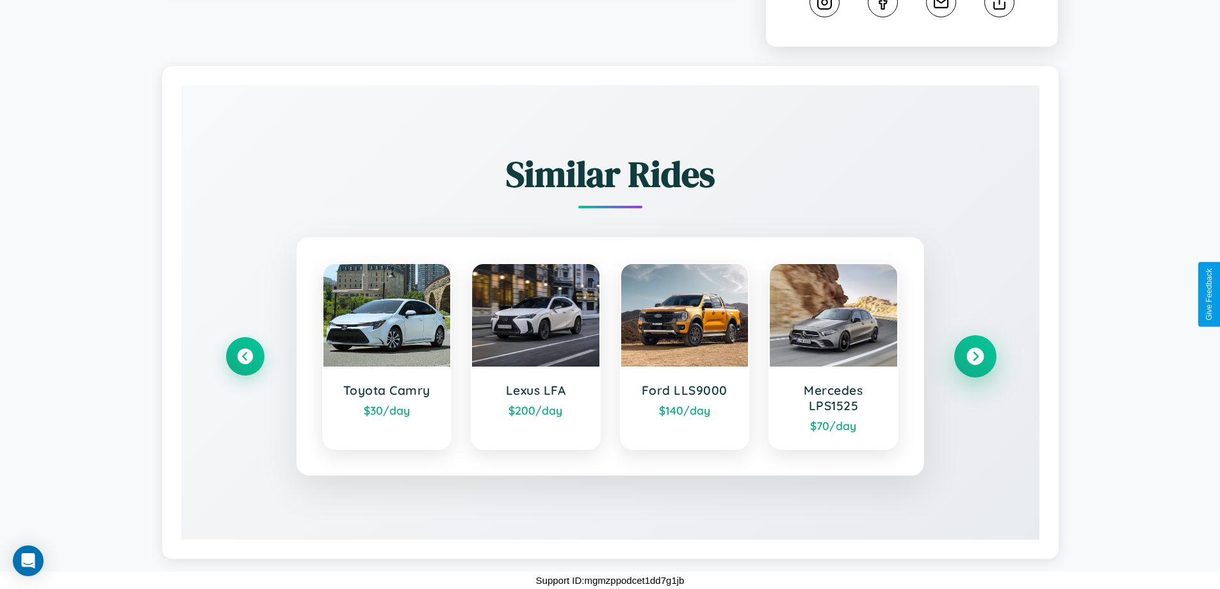 Image resolution: width=1220 pixels, height=589 pixels. Describe the element at coordinates (387, 356) in the screenshot. I see `a: Toyota Camry$30/day` at that location.